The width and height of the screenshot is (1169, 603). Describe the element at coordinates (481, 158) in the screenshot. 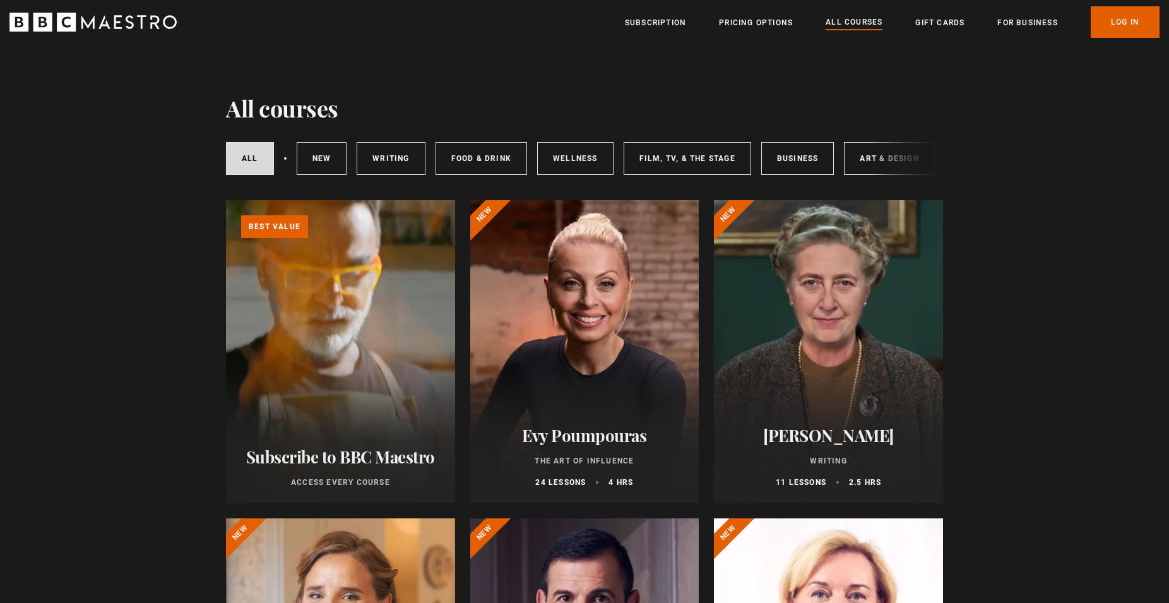

I see `a: Food & Drink` at that location.